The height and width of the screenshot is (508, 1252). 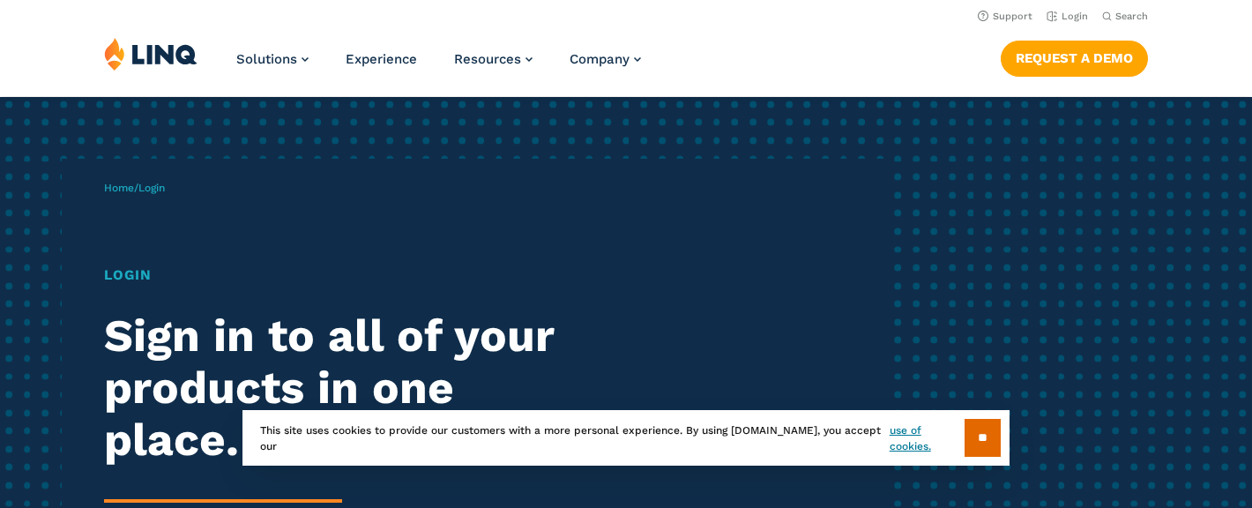 What do you see at coordinates (119, 188) in the screenshot?
I see `a: Home` at bounding box center [119, 188].